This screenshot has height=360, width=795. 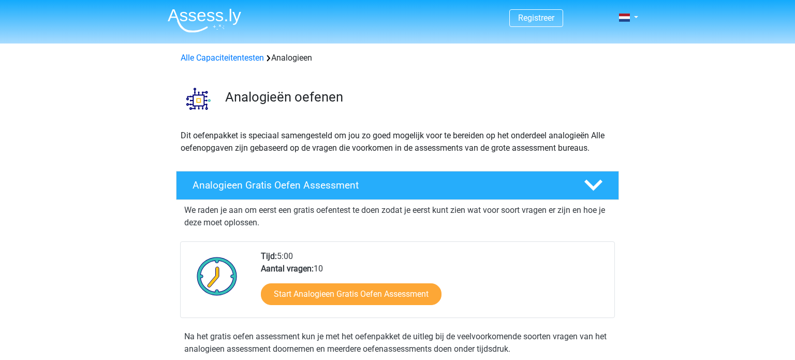 I want to click on img: Assessly, so click(x=204, y=20).